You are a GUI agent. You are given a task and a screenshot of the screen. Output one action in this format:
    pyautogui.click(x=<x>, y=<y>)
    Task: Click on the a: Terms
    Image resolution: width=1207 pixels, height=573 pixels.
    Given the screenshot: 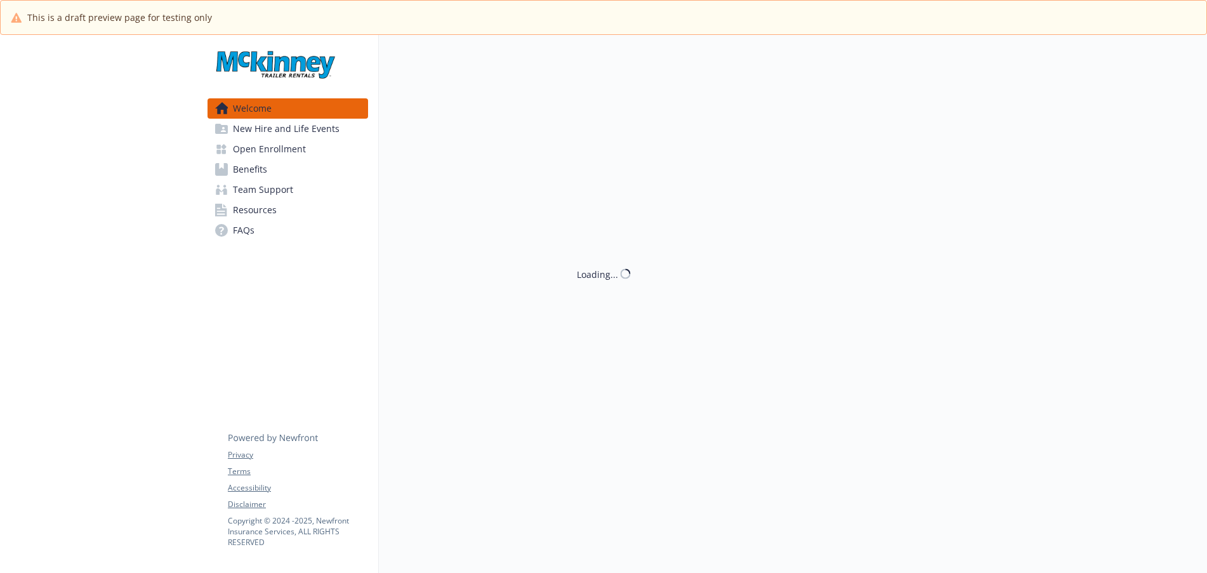 What is the action you would take?
    pyautogui.click(x=298, y=471)
    